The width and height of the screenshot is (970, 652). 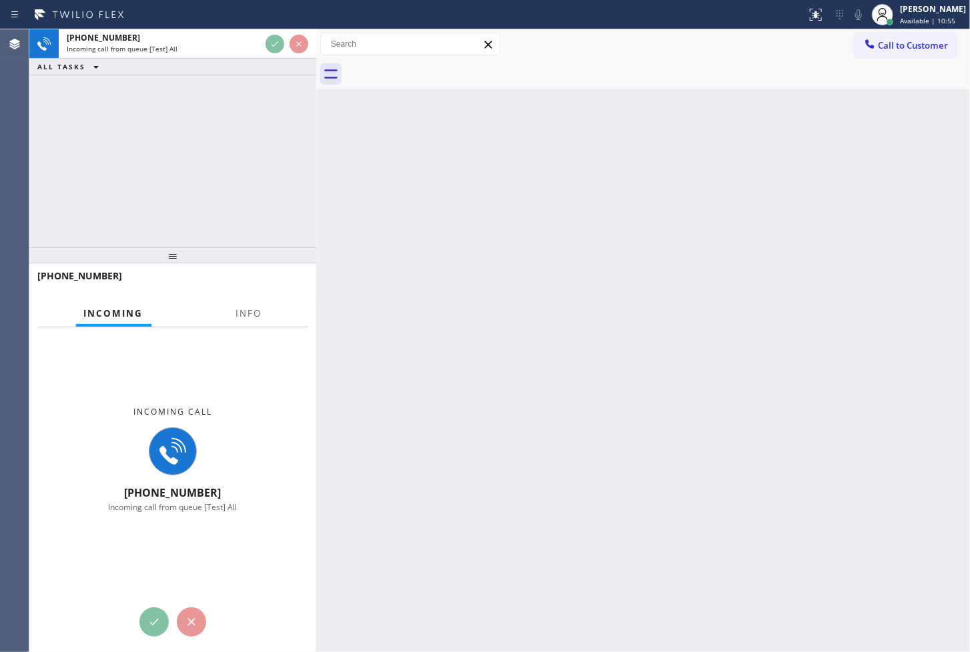 I want to click on button: ALL TASKS, so click(x=71, y=67).